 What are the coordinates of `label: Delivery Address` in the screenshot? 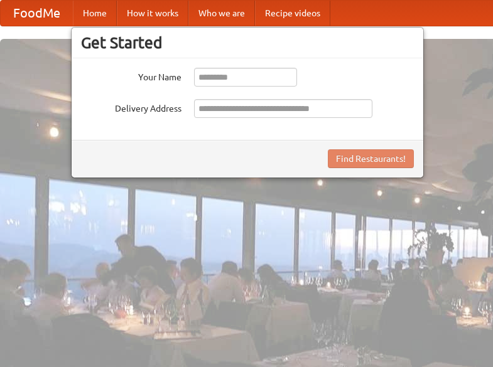 It's located at (131, 107).